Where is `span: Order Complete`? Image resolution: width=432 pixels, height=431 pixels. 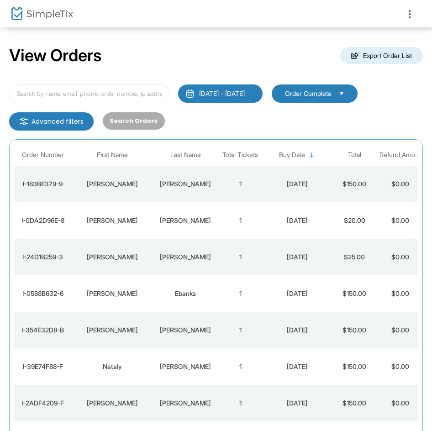 span: Order Complete is located at coordinates (309, 94).